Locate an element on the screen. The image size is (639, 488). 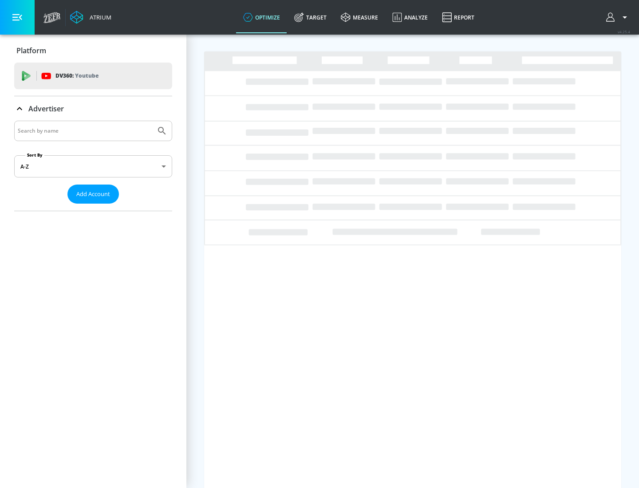
a: Atrium is located at coordinates (91, 17).